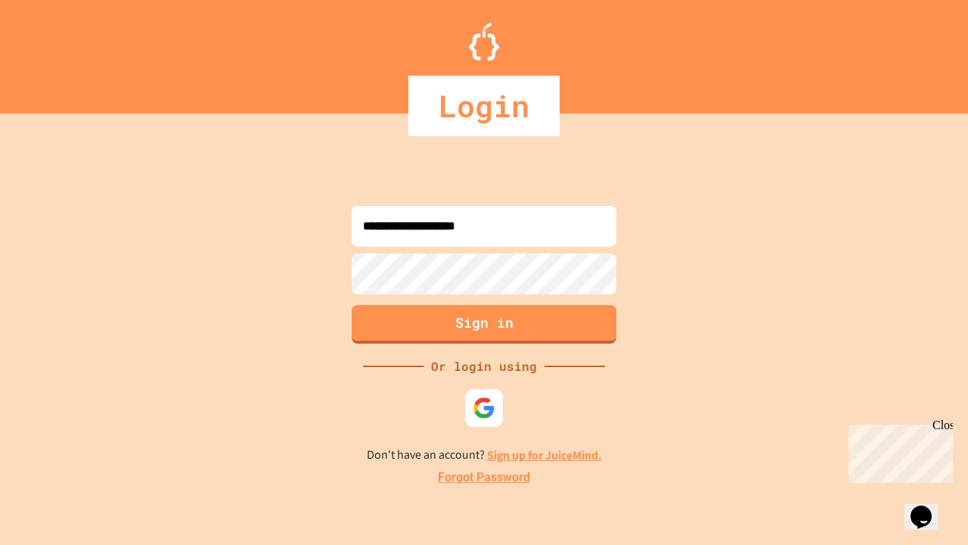  I want to click on a: Sign up for JuiceMind., so click(545, 455).